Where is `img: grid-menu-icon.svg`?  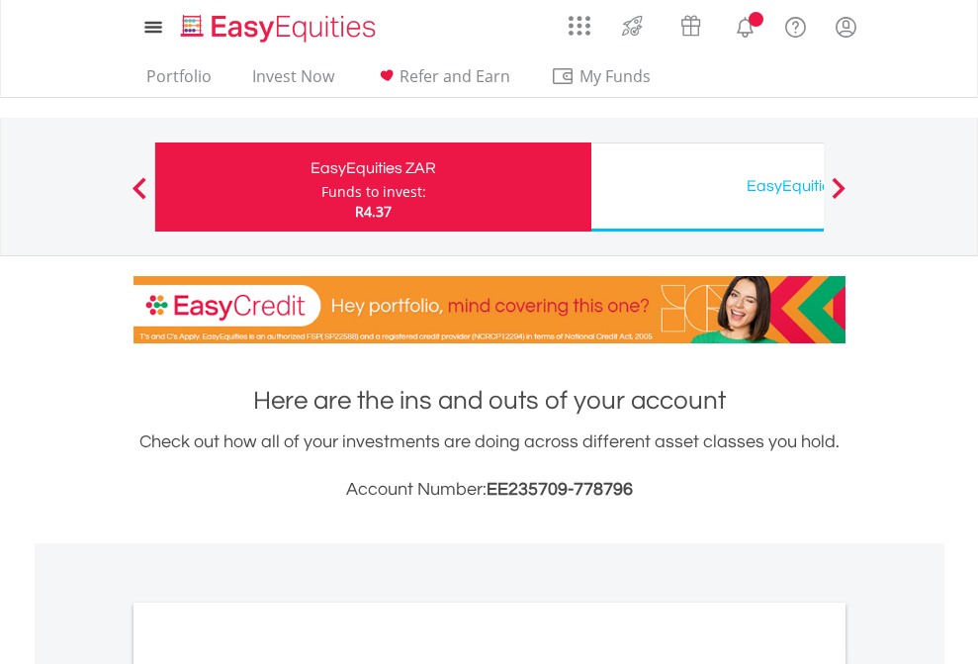 img: grid-menu-icon.svg is located at coordinates (580, 26).